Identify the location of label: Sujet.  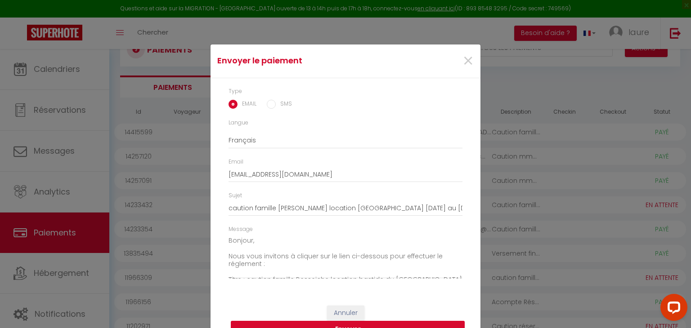
(235, 196).